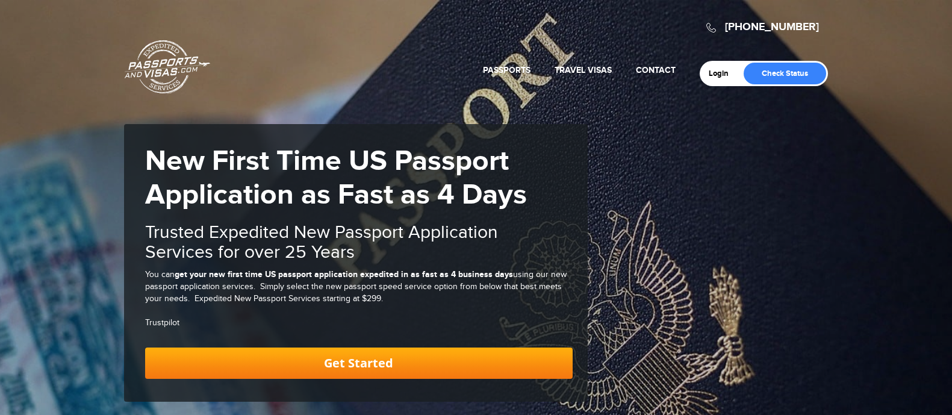 Image resolution: width=952 pixels, height=415 pixels. What do you see at coordinates (507, 70) in the screenshot?
I see `a: Passports` at bounding box center [507, 70].